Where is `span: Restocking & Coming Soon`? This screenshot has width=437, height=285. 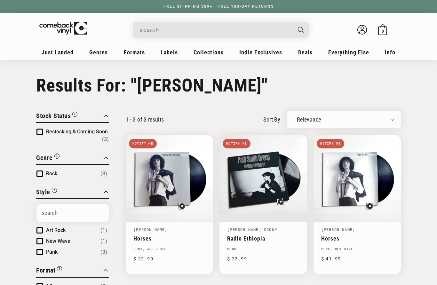
span: Restocking & Coming Soon is located at coordinates (77, 132).